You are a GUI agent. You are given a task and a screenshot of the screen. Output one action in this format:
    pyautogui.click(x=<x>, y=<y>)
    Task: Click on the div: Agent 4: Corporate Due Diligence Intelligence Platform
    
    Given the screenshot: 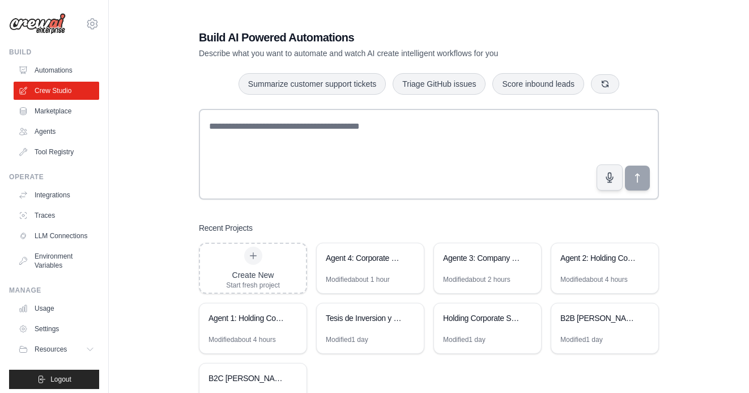 What is the action you would take?
    pyautogui.click(x=364, y=258)
    